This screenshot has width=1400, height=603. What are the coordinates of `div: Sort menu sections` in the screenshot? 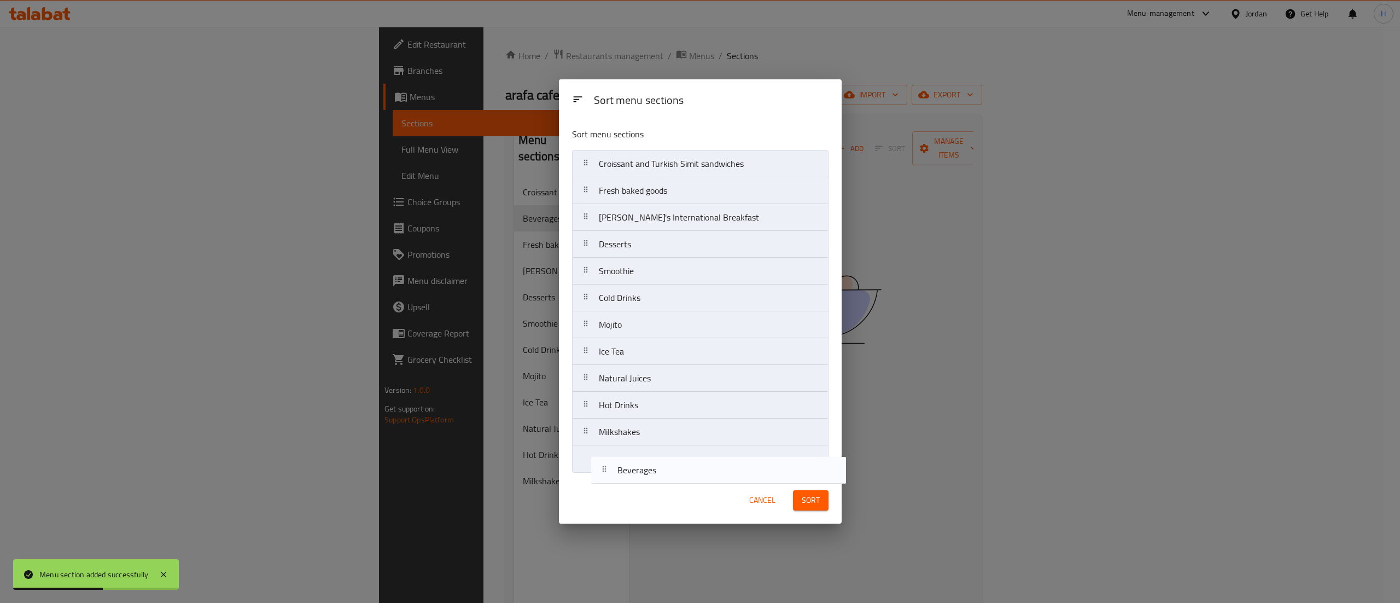 It's located at (711, 101).